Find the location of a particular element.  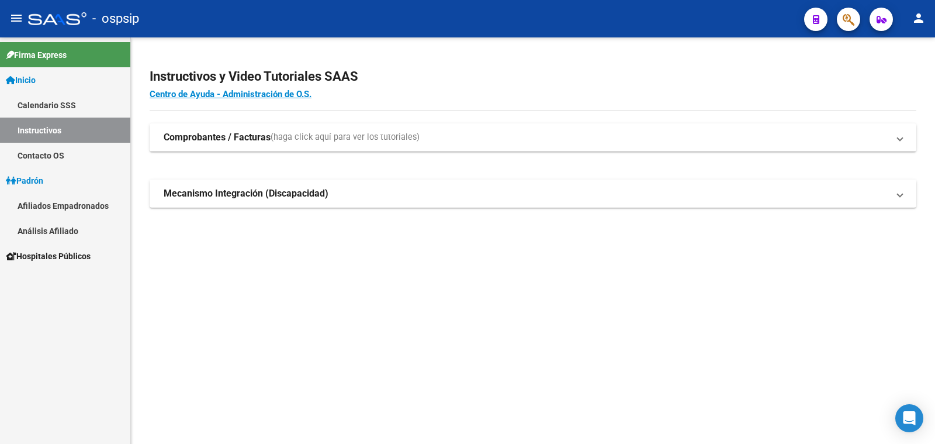

mat-icon: menu is located at coordinates (16, 18).